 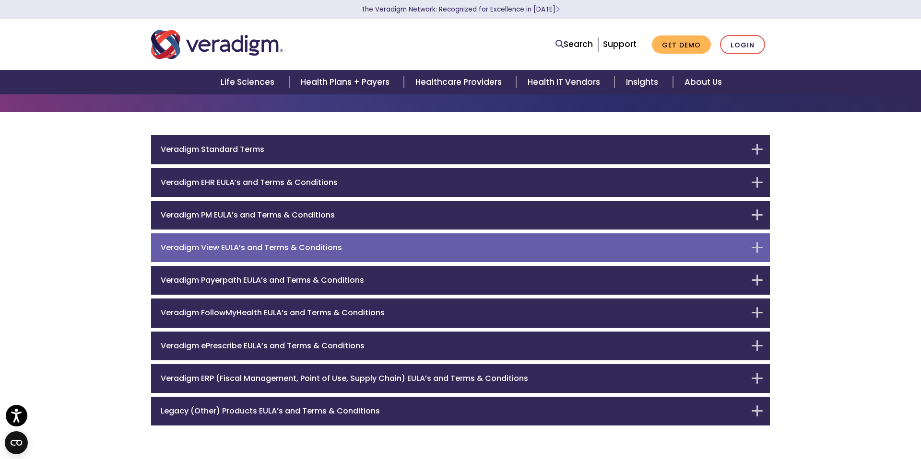 What do you see at coordinates (453, 378) in the screenshot?
I see `h6: Veradigm ERP (Fiscal Management, Point of Use, Supply Chain) EULA’s and Terms & Conditions` at bounding box center [453, 378].